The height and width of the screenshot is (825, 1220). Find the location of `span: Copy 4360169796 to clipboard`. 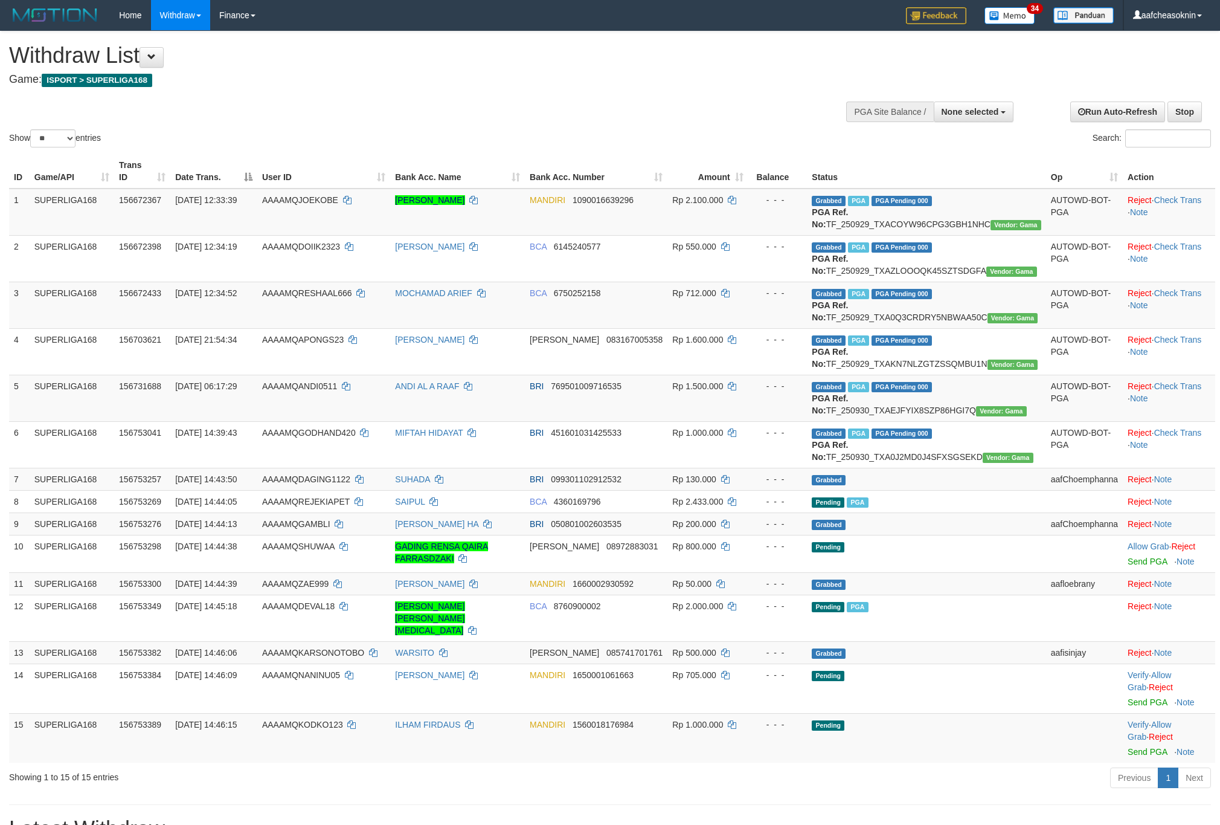

span: Copy 4360169796 to clipboard is located at coordinates (578, 501).